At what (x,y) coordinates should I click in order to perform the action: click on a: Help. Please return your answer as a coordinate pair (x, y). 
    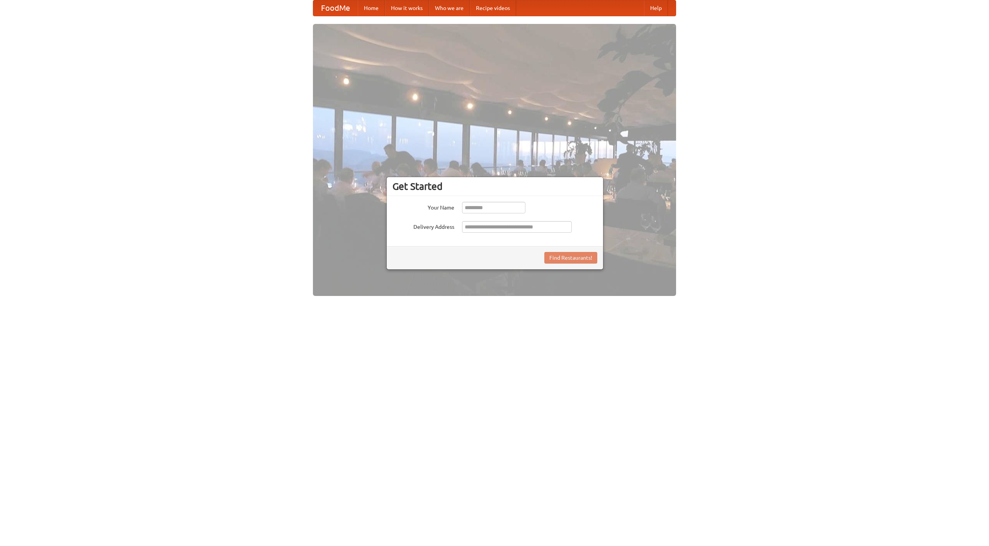
    Looking at the image, I should click on (656, 8).